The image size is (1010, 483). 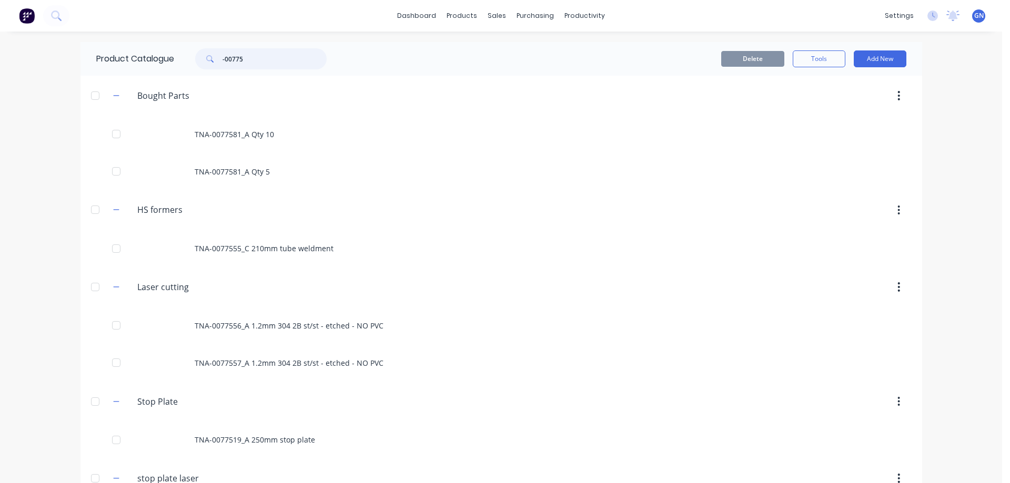 What do you see at coordinates (899, 16) in the screenshot?
I see `div: settings` at bounding box center [899, 16].